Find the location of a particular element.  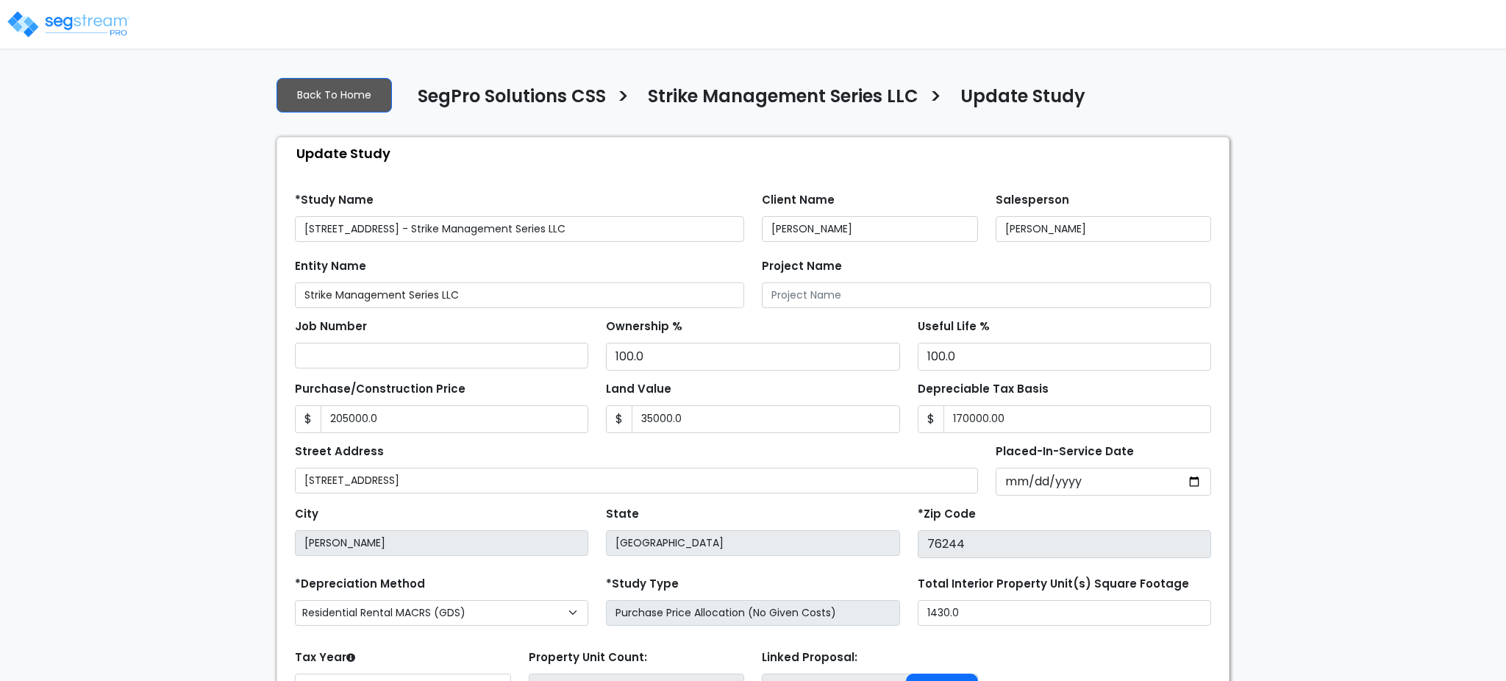

h4: SegPro Solutions CSS is located at coordinates (512, 99).